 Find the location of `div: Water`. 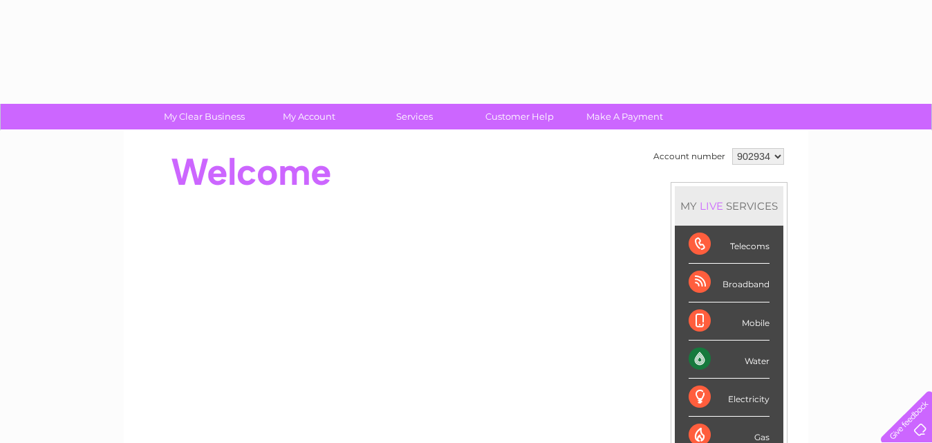

div: Water is located at coordinates (729, 359).